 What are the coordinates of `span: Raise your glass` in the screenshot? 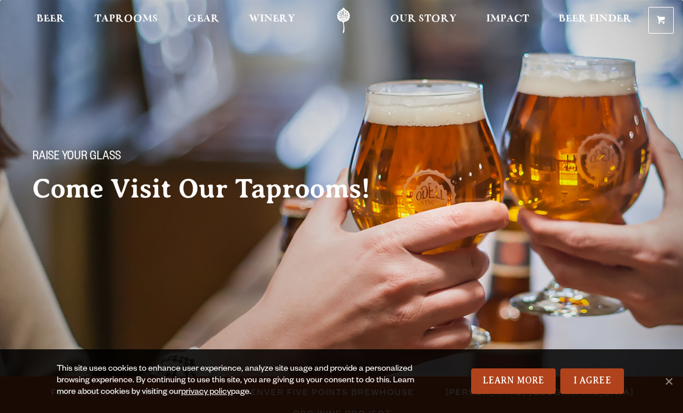 It's located at (76, 158).